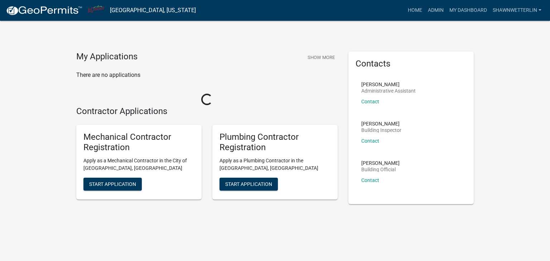  I want to click on a: Admin, so click(436, 10).